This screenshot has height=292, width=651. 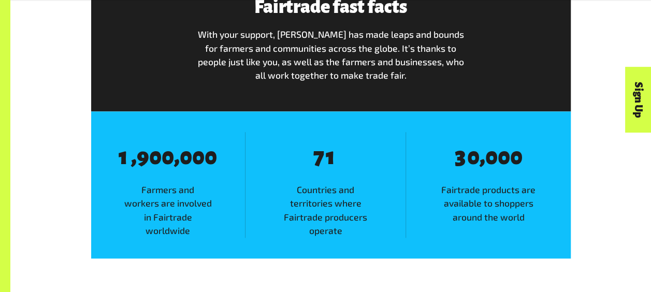 What do you see at coordinates (325, 210) in the screenshot?
I see `span: Countries and territories where Fairtrade producers operate` at bounding box center [325, 210].